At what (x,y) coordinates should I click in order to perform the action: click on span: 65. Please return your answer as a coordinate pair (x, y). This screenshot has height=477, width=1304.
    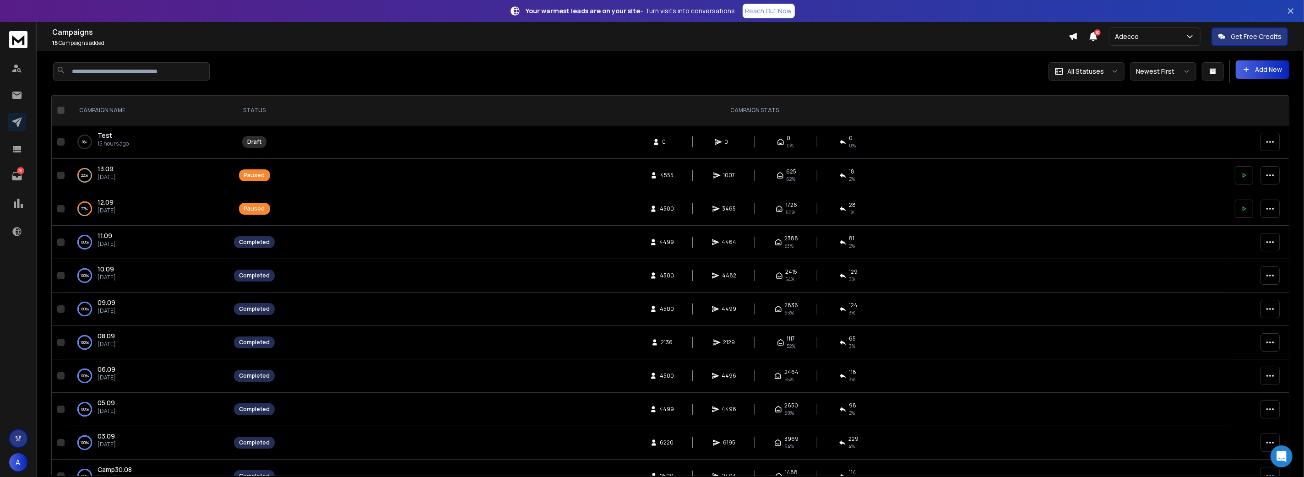
    Looking at the image, I should click on (853, 339).